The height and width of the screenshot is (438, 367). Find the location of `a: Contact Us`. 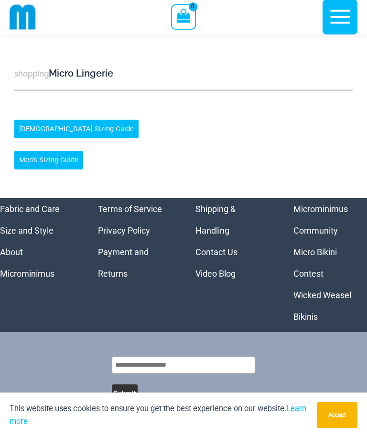

a: Contact Us is located at coordinates (217, 252).